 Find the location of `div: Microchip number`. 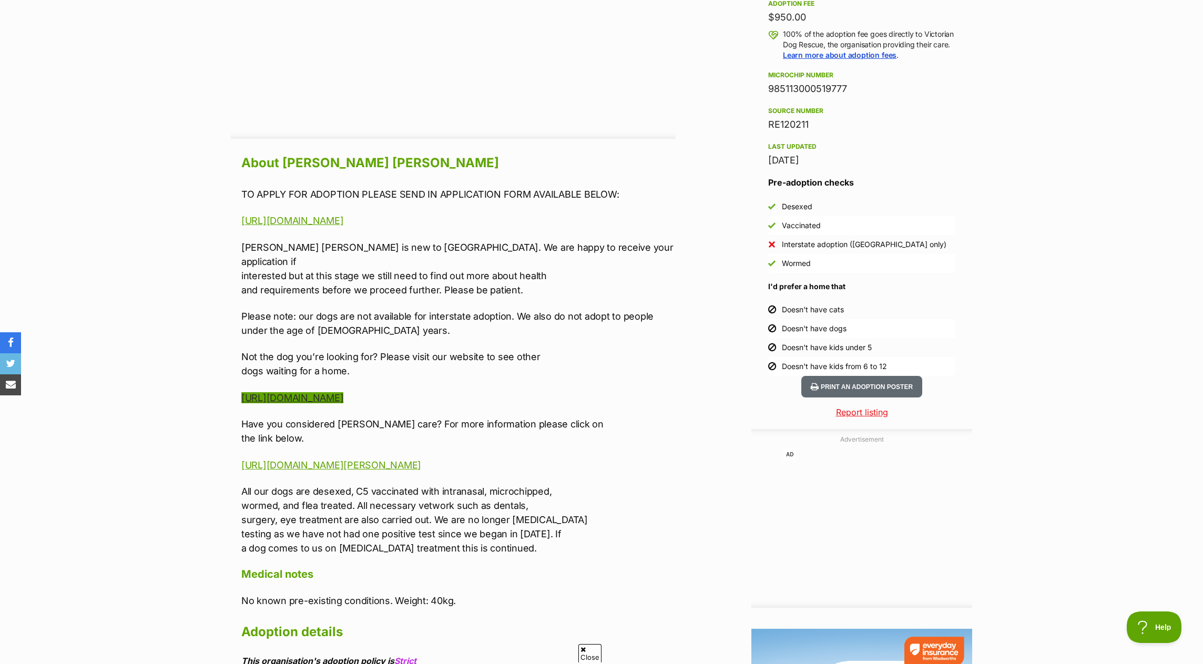

div: Microchip number is located at coordinates (862, 75).